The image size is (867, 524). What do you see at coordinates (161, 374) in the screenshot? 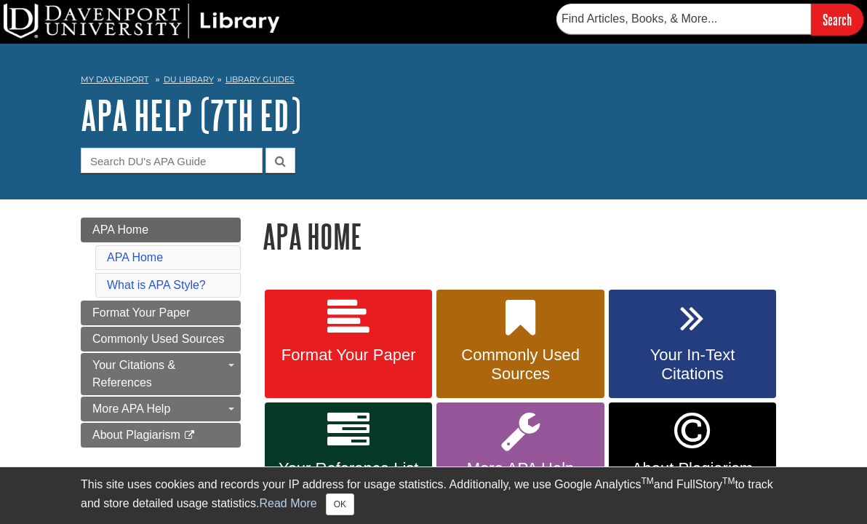
I see `a: Your Citations & References` at bounding box center [161, 374].